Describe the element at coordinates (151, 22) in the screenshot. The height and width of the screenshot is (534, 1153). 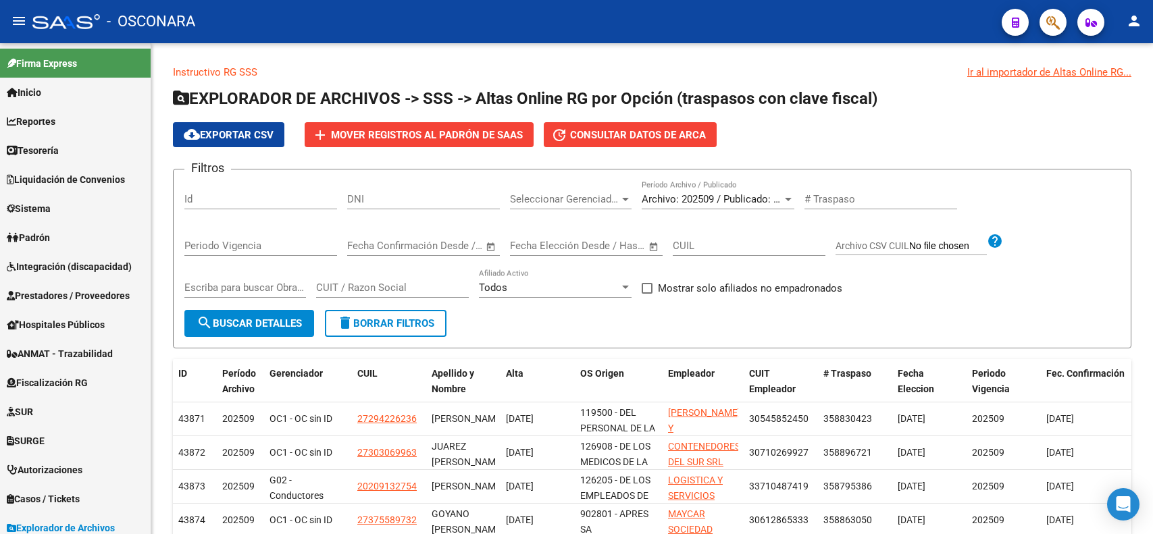
I see `span: - OSCONARA` at that location.